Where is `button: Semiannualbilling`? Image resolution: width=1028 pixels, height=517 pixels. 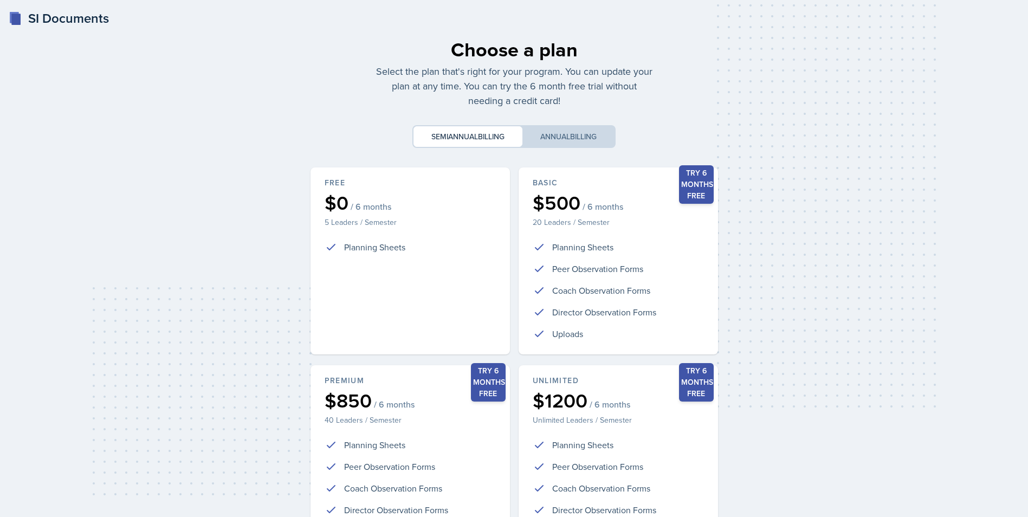
button: Semiannualbilling is located at coordinates (468, 137).